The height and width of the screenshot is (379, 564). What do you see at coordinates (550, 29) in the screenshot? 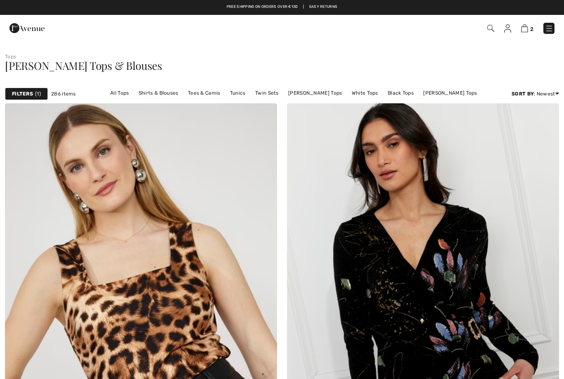
I see `img: Menu` at bounding box center [550, 29].